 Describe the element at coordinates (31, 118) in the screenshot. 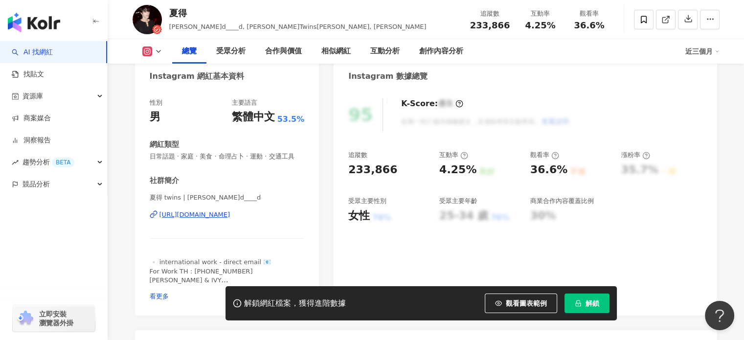

I see `a: 商案媒合` at that location.